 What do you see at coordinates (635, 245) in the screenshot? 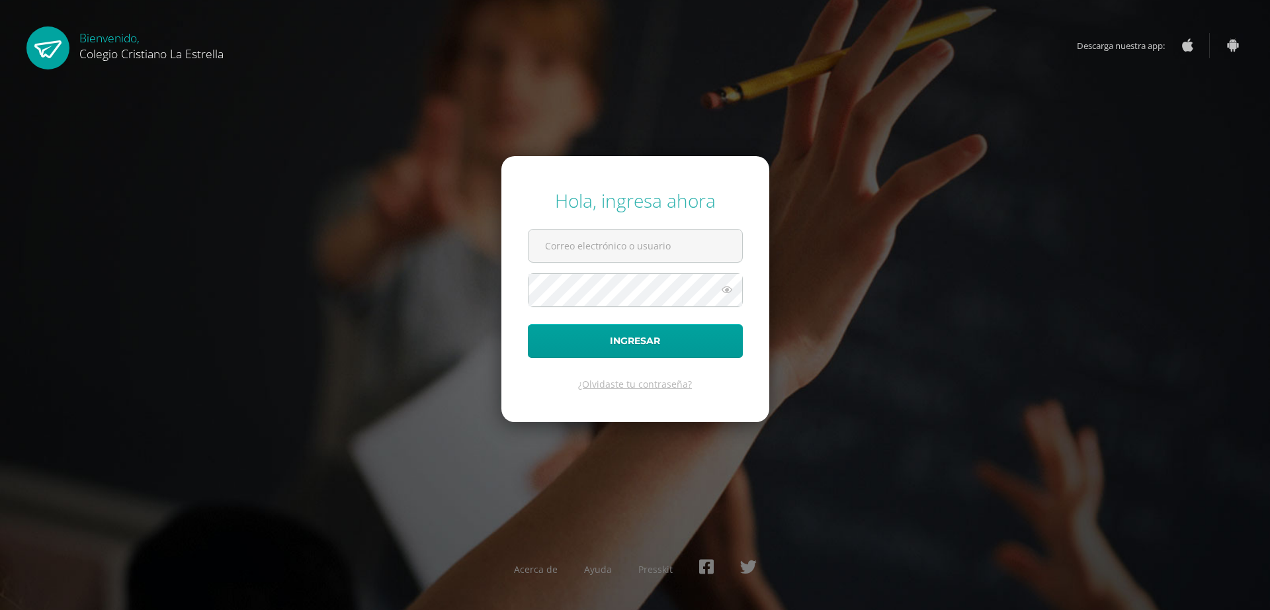
I see `input: Correo electrónico o usuario` at bounding box center [635, 245].